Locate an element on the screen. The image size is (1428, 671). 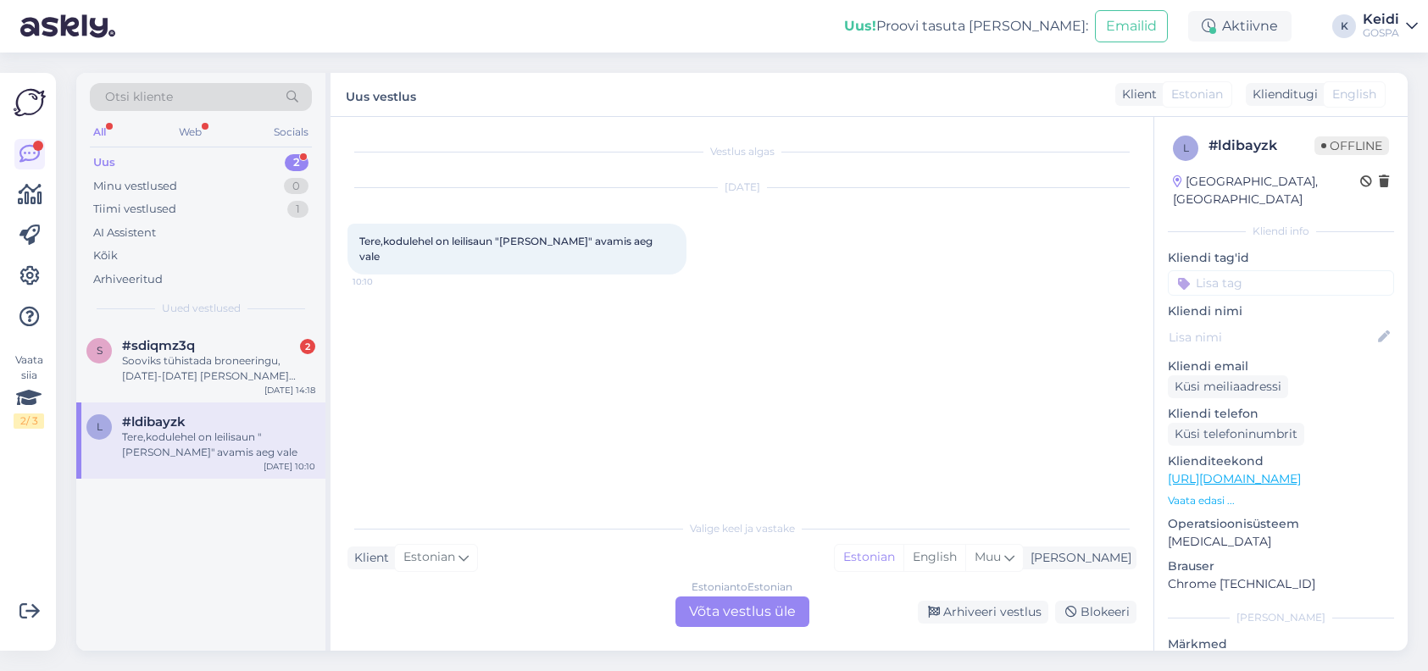
div: Uus is located at coordinates (104, 163).